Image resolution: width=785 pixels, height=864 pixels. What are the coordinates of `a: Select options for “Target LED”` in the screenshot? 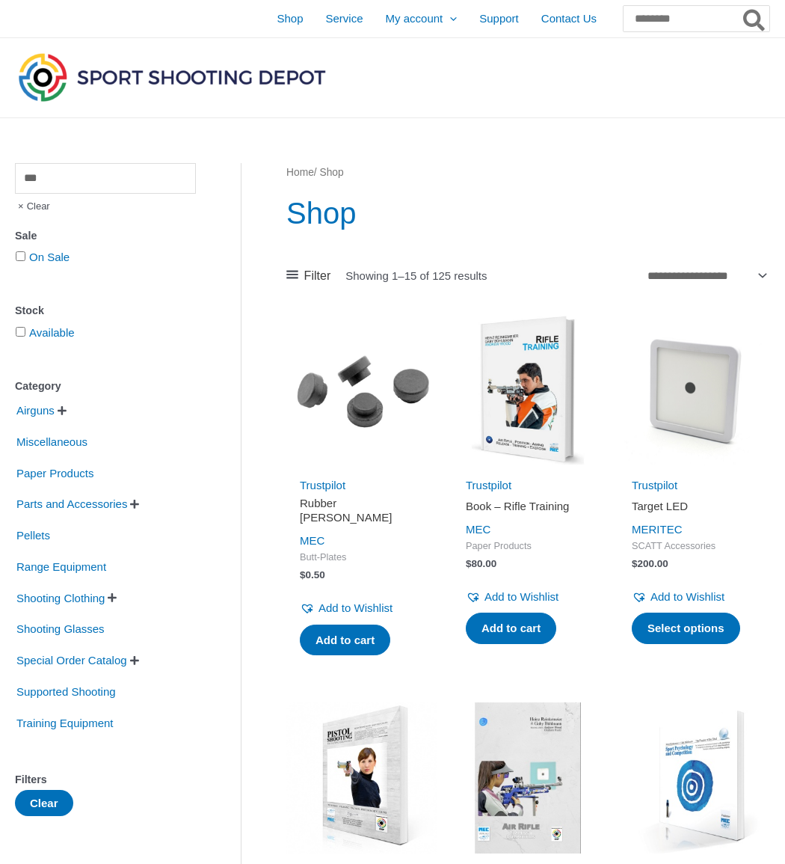 It's located at (686, 628).